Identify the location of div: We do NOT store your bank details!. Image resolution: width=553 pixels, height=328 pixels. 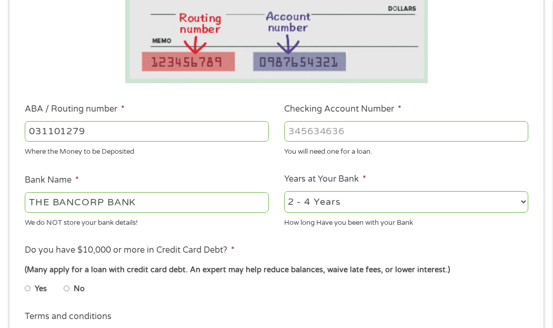
(147, 221).